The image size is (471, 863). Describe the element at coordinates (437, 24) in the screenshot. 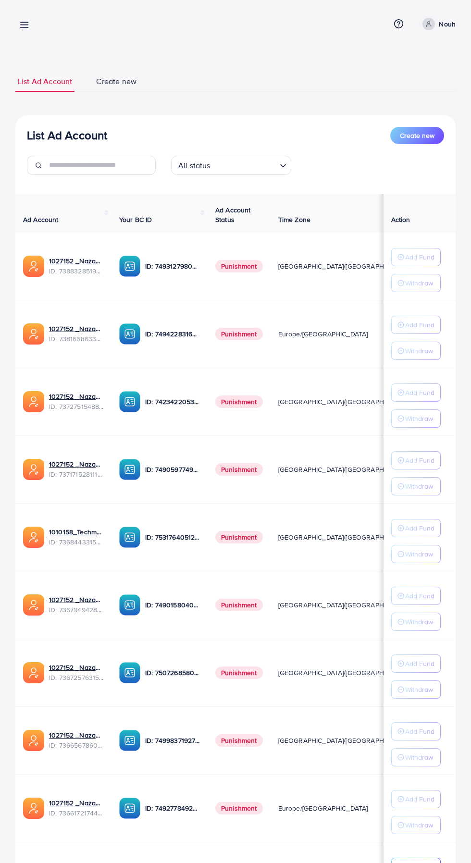

I see `a: Nouh` at that location.